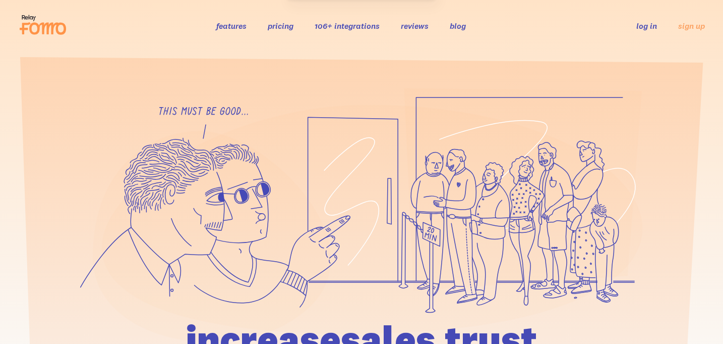  I want to click on a: pricing, so click(281, 26).